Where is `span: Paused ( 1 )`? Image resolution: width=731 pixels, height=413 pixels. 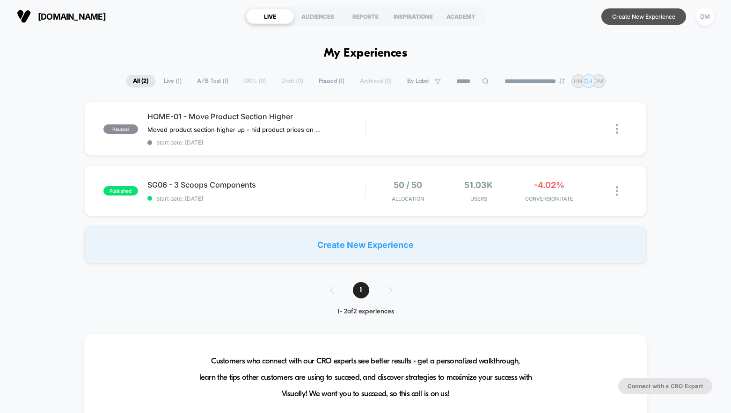 span: Paused ( 1 ) is located at coordinates (331, 81).